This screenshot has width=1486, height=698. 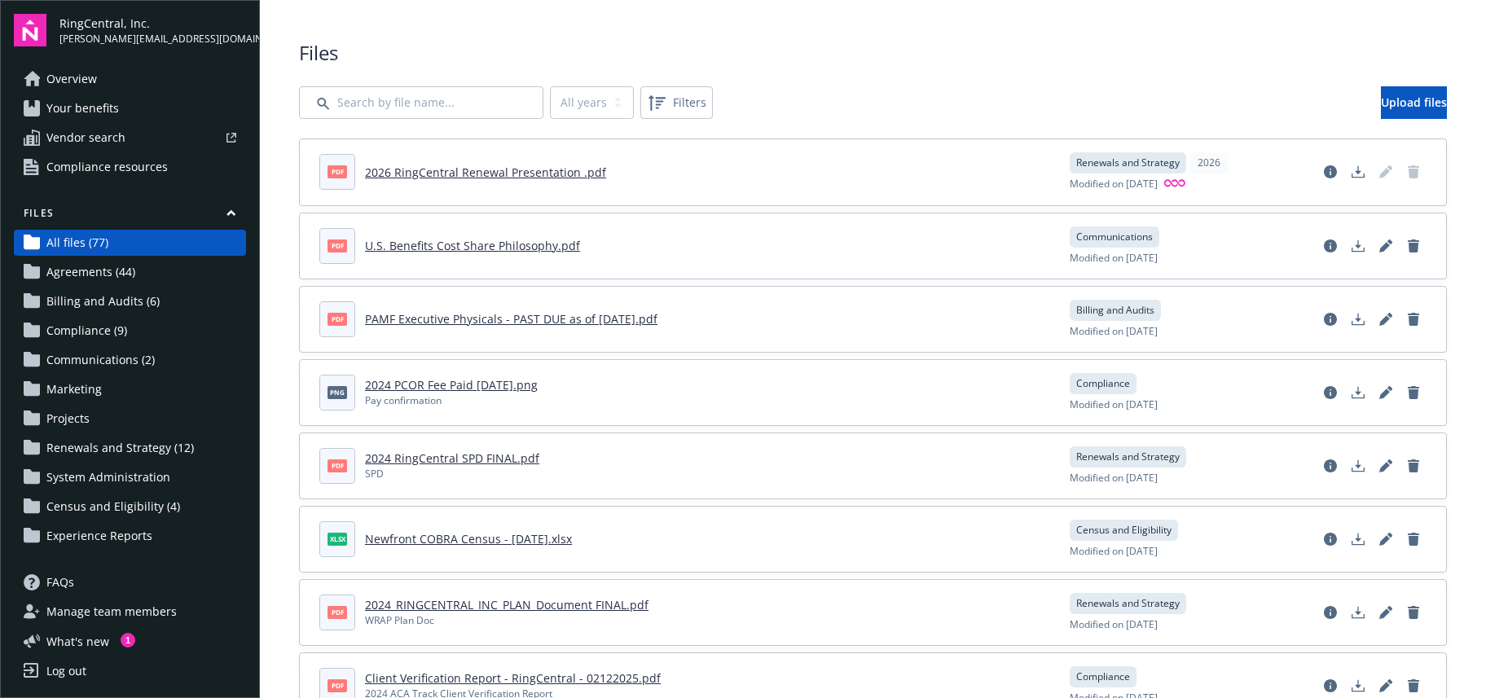 What do you see at coordinates (676, 103) in the screenshot?
I see `button: Filters` at bounding box center [676, 103].